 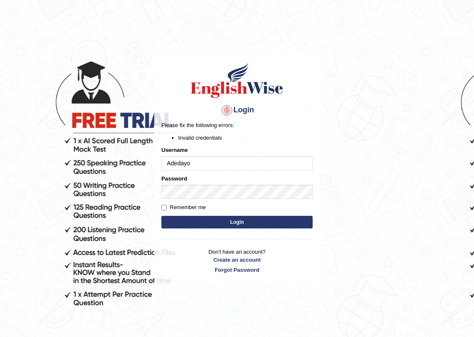 I want to click on p: Don't have an account?, so click(x=237, y=261).